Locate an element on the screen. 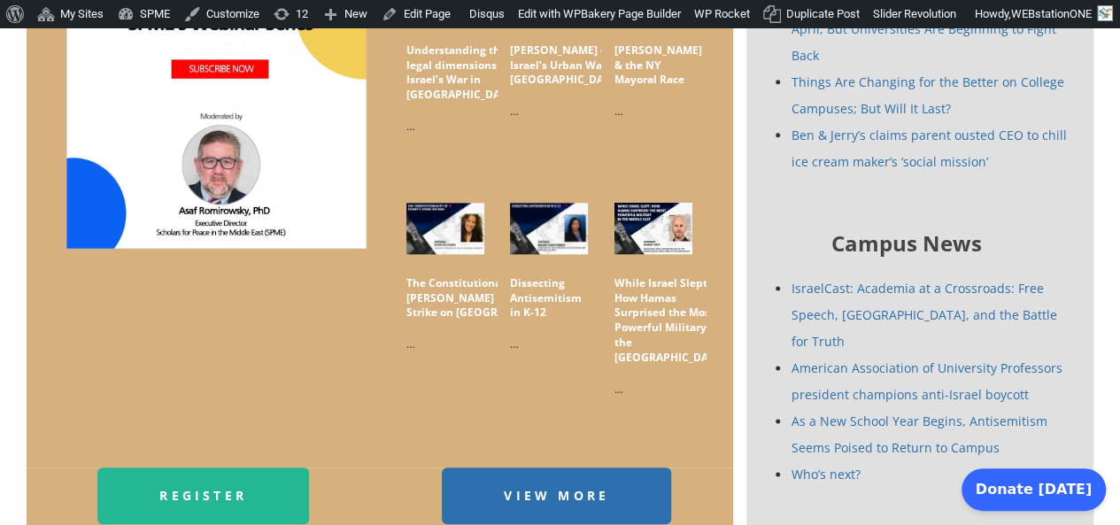 The height and width of the screenshot is (525, 1120). a: As a New School Year Begins, Antisemitism Seems Poised to Return to Campus is located at coordinates (918, 434).